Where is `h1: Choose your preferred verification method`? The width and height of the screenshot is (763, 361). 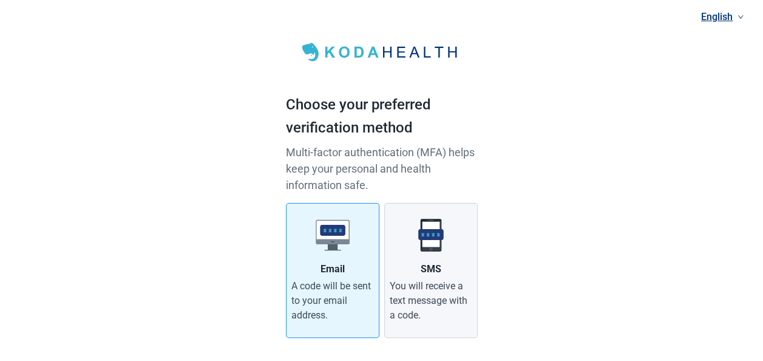
h1: Choose your preferred verification method is located at coordinates (382, 118).